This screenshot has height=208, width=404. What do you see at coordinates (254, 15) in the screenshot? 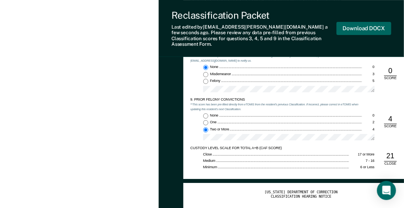
I see `div: Reclassification Packet` at bounding box center [254, 15].